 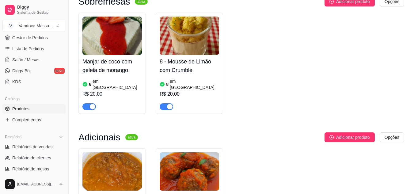 What do you see at coordinates (90, 84) in the screenshot?
I see `article: 6` at bounding box center [90, 84].